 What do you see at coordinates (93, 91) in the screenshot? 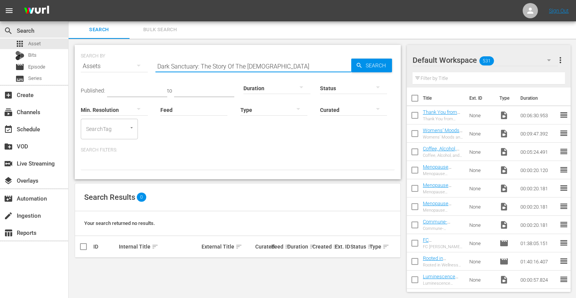
I see `span: Published:` at bounding box center [93, 91].